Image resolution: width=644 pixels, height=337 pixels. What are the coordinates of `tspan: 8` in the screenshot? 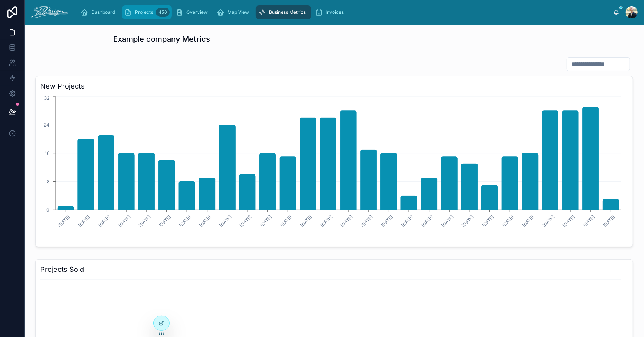 It's located at (48, 181).